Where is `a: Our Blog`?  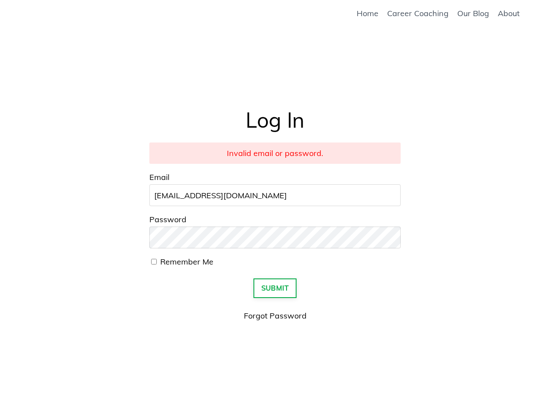
a: Our Blog is located at coordinates (473, 14).